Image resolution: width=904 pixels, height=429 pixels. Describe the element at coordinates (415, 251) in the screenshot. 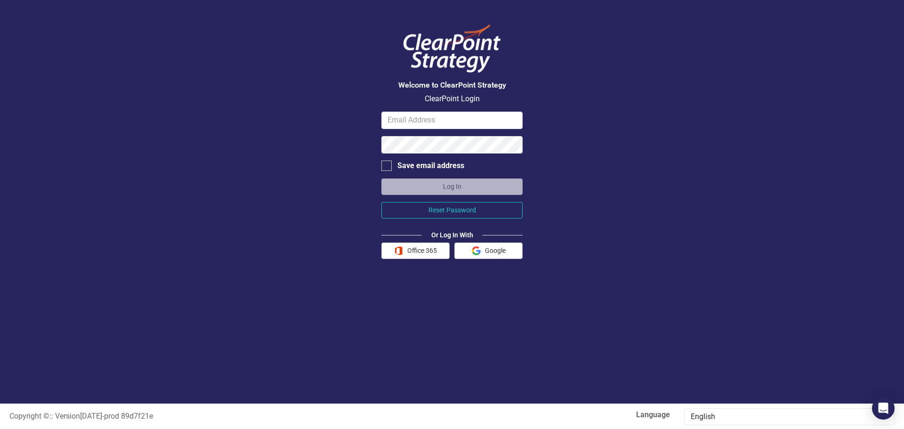

I see `button: Office 365` at that location.